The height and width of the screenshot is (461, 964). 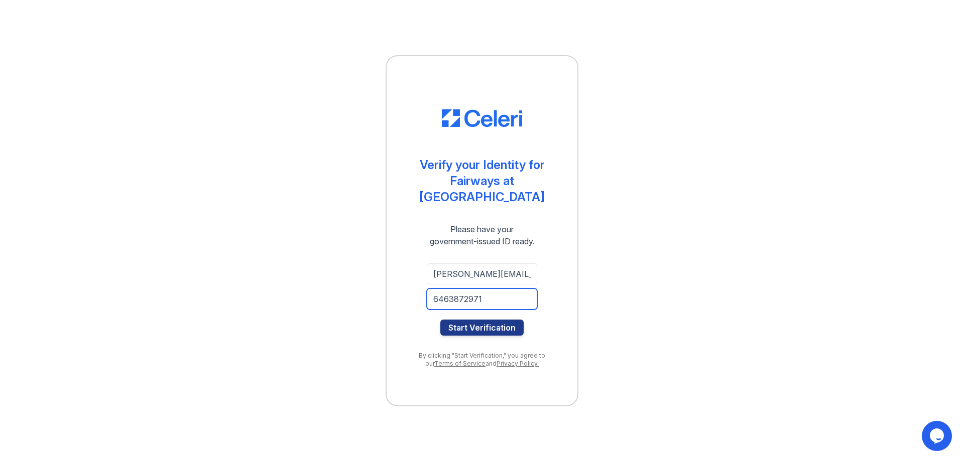 I want to click on a: Privacy Policy., so click(x=517, y=363).